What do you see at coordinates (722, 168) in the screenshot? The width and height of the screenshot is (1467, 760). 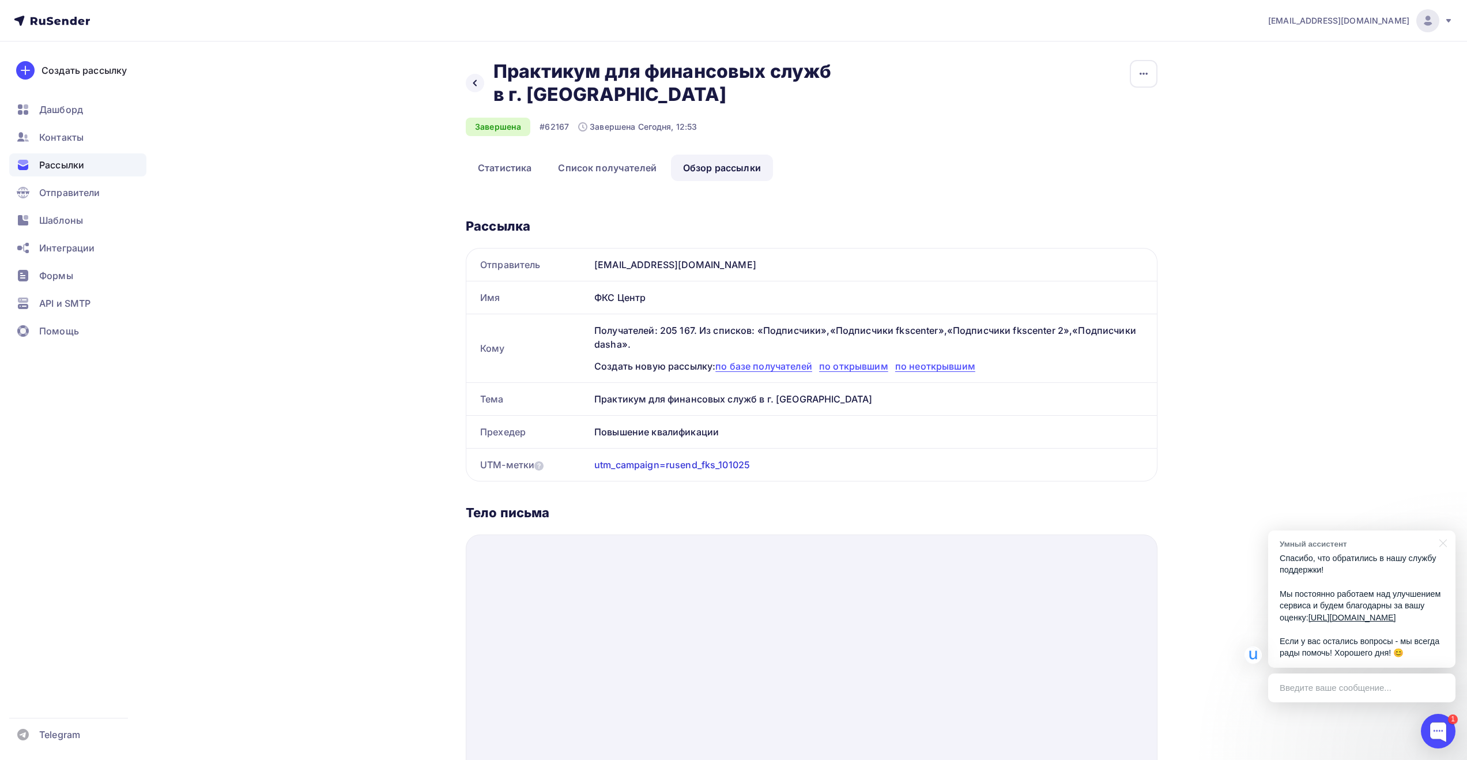 I see `a: Обзор рассылки` at bounding box center [722, 168].